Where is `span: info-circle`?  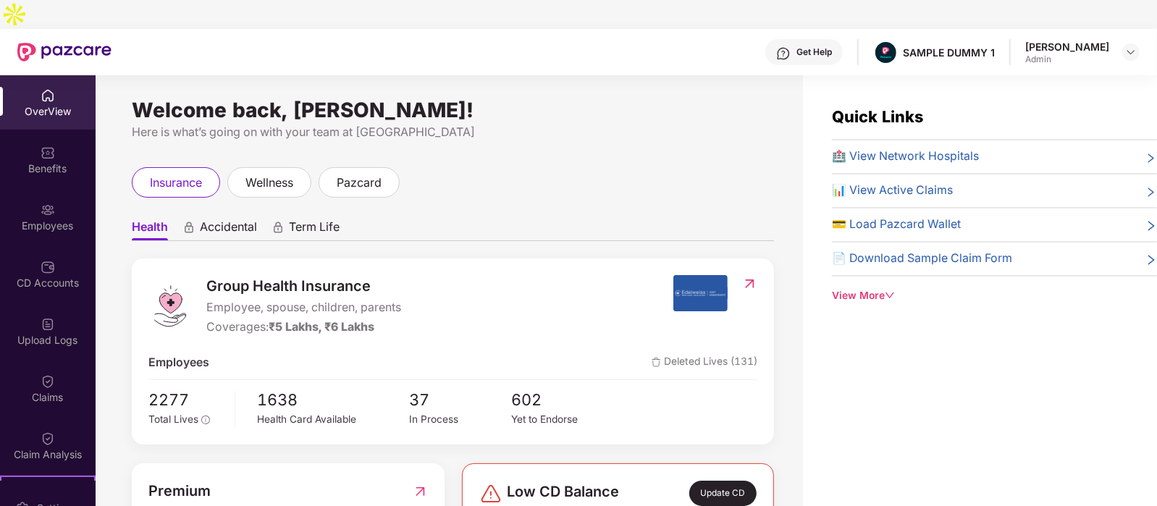 span: info-circle is located at coordinates (206, 420).